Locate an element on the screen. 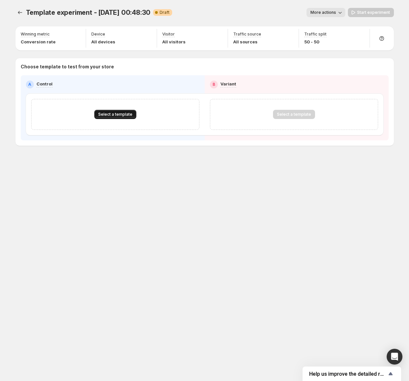  div: Open Intercom Messenger is located at coordinates (395, 357).